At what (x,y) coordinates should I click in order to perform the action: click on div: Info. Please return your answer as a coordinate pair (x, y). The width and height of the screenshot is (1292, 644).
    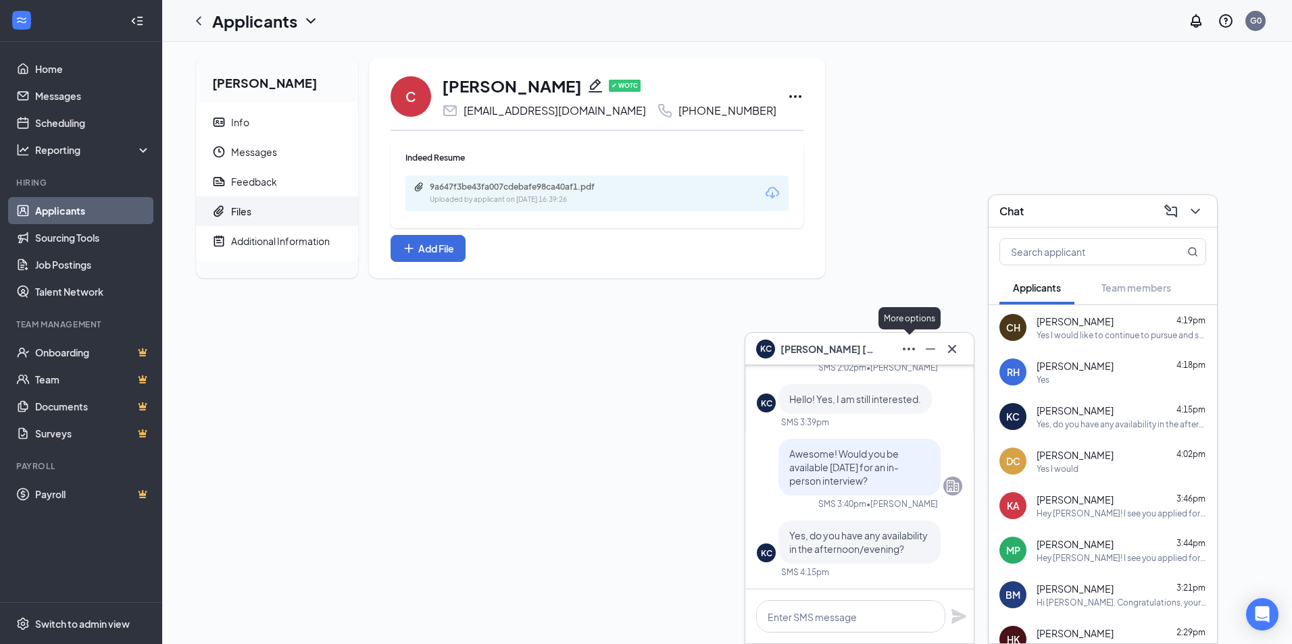
    Looking at the image, I should click on (240, 122).